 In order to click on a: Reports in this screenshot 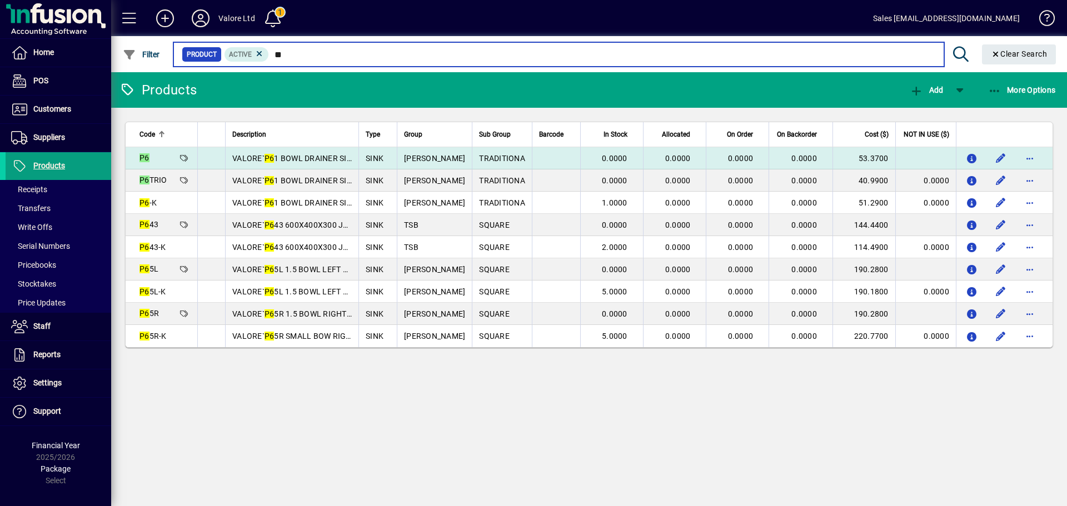, I will do `click(58, 355)`.